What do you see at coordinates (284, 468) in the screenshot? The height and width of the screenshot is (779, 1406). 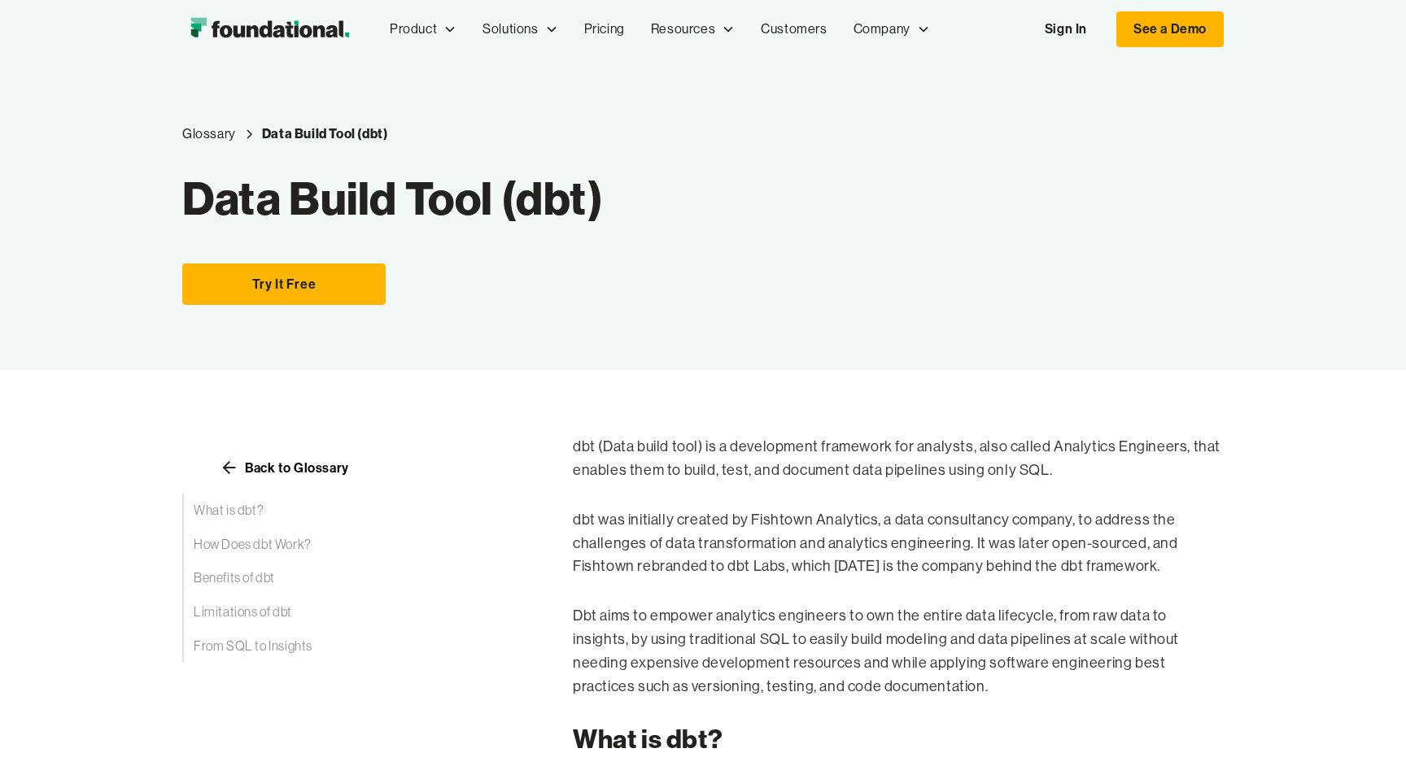 I see `a: Back to Glossary` at bounding box center [284, 468].